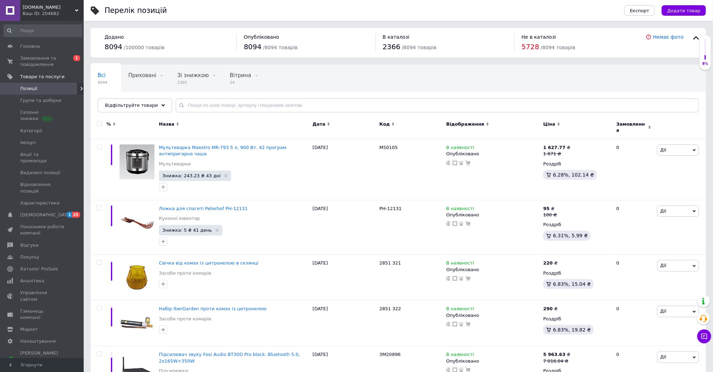  What do you see at coordinates (30, 257) in the screenshot?
I see `span: Покупці` at bounding box center [30, 257].